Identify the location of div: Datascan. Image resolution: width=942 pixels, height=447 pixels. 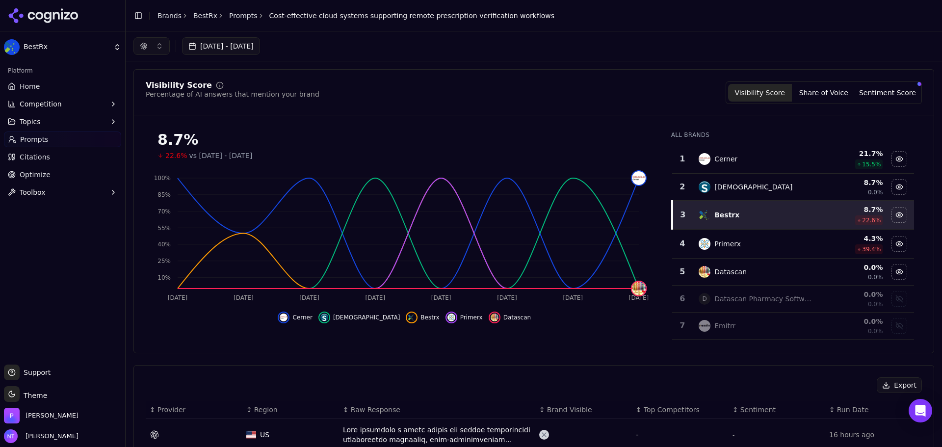
(731, 272).